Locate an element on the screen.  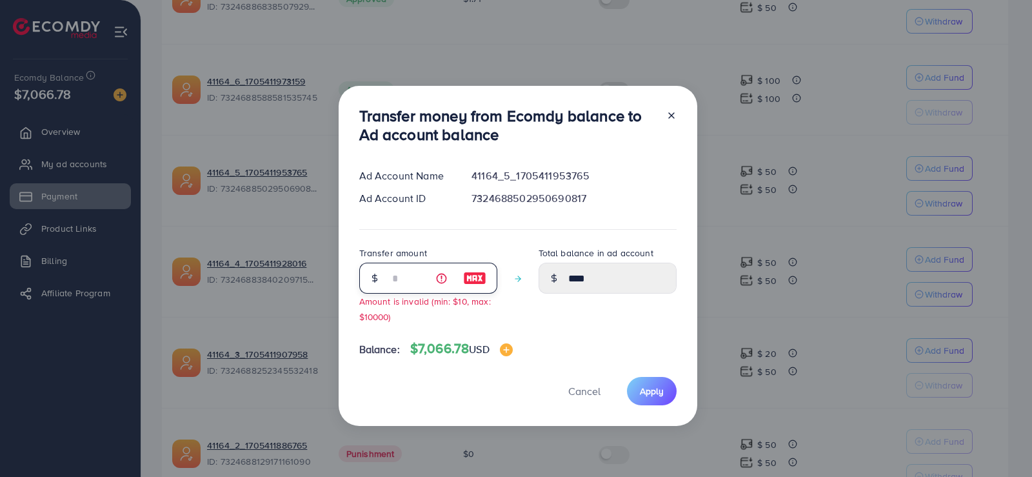
span: USD is located at coordinates (478, 349).